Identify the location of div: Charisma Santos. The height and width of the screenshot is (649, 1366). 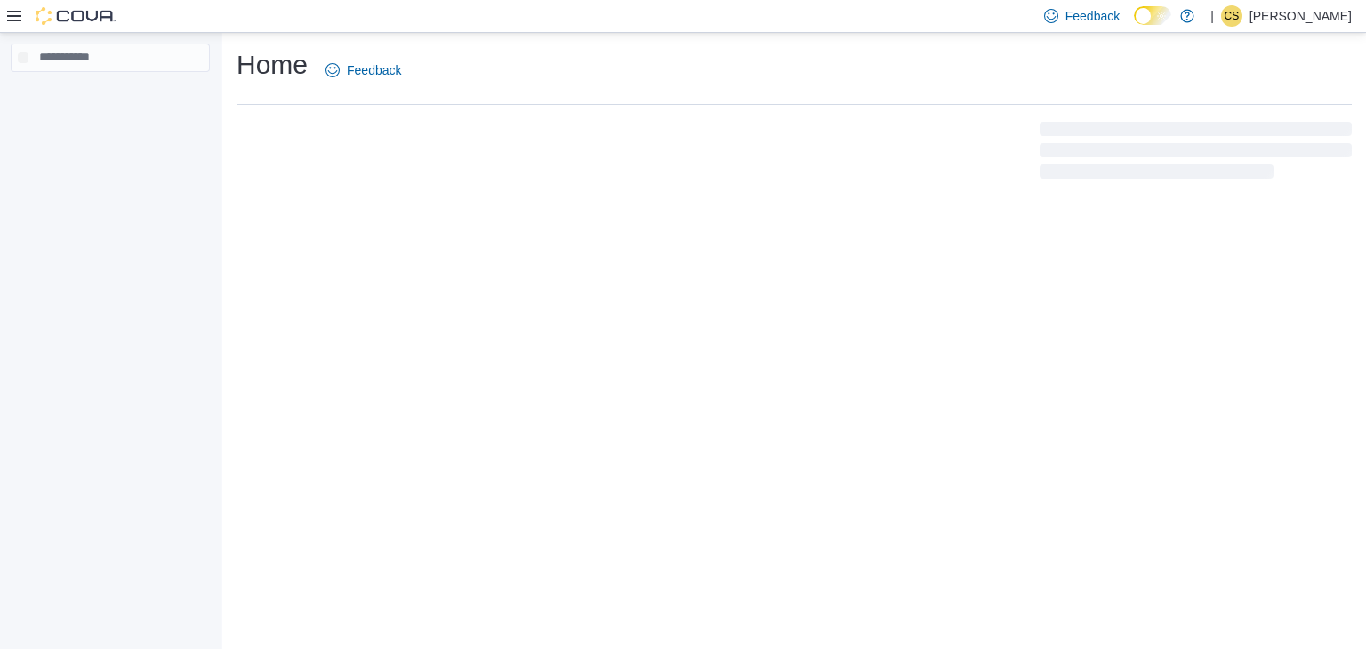
(1232, 16).